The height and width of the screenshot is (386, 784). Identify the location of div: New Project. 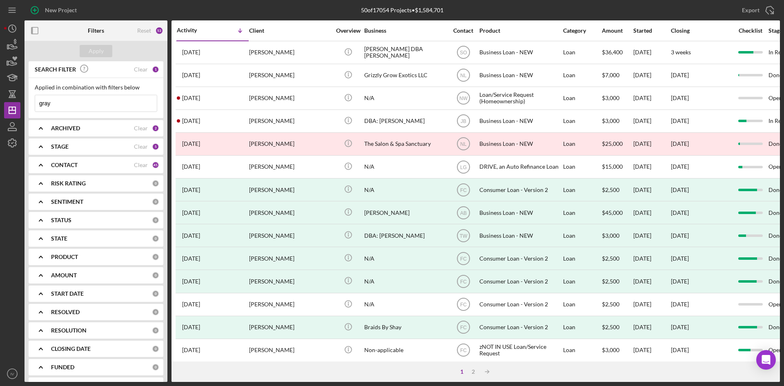
(61, 10).